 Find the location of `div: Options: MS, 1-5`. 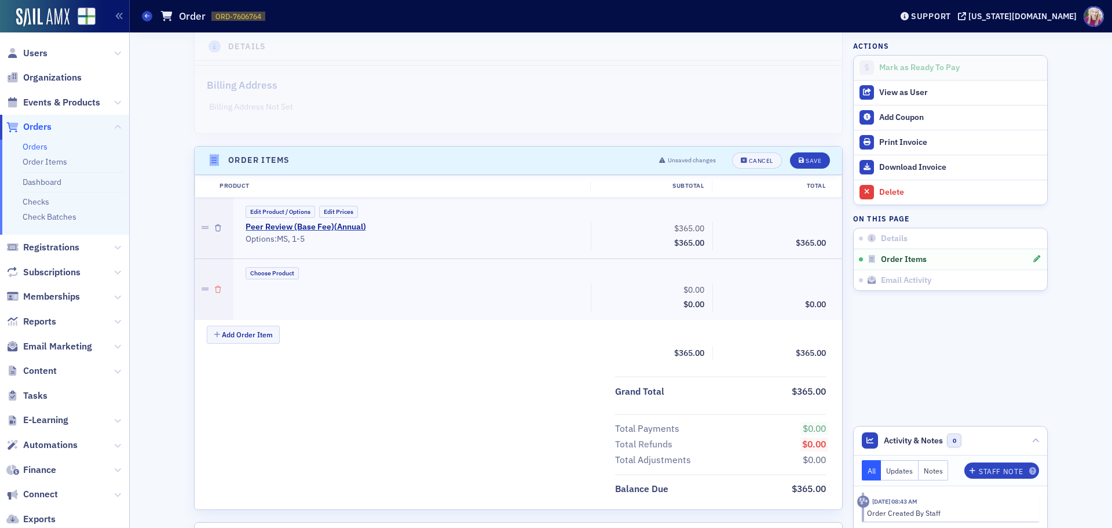

div: Options: MS, 1-5 is located at coordinates (414, 239).